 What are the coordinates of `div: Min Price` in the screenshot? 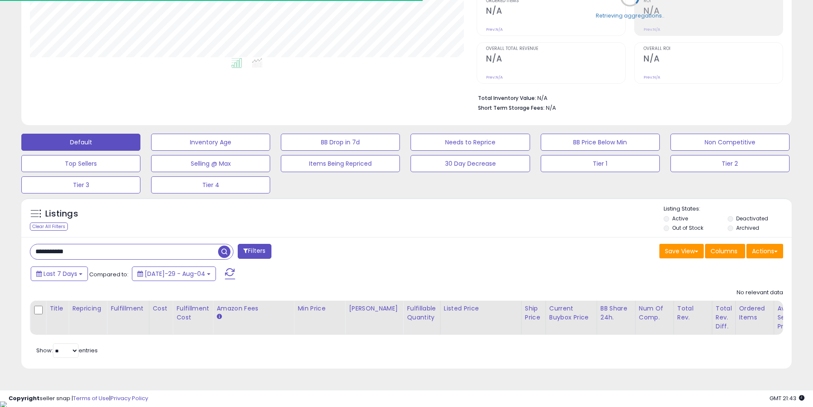 It's located at (319, 308).